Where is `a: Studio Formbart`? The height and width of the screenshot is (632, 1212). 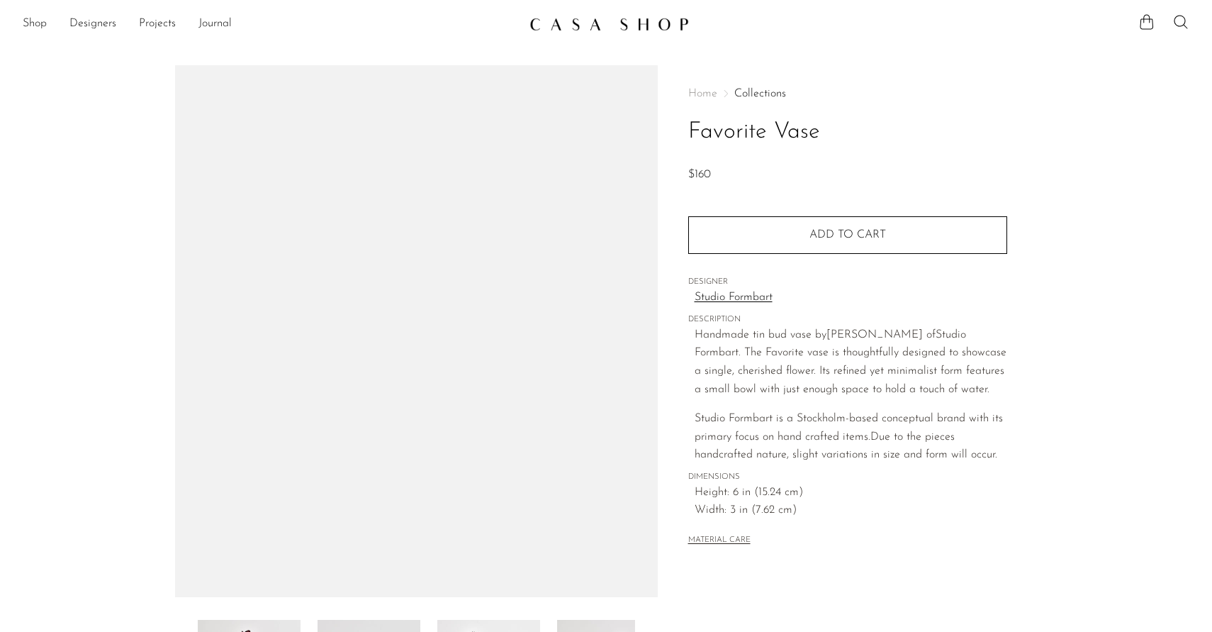
a: Studio Formbart is located at coordinates (851, 298).